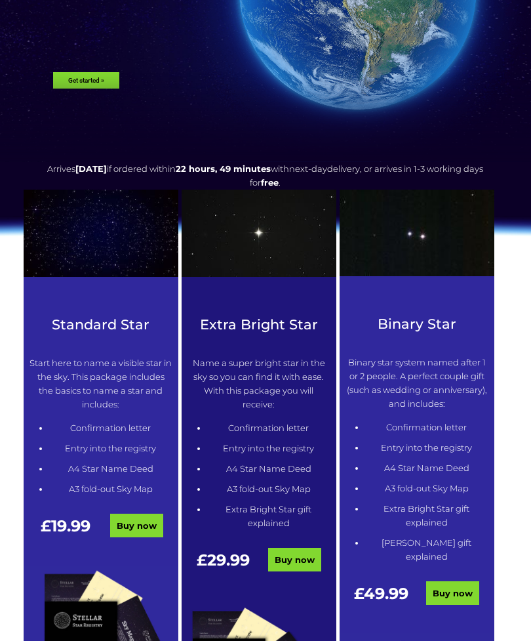 Image resolution: width=531 pixels, height=641 pixels. Describe the element at coordinates (386, 593) in the screenshot. I see `span: 49.99` at that location.